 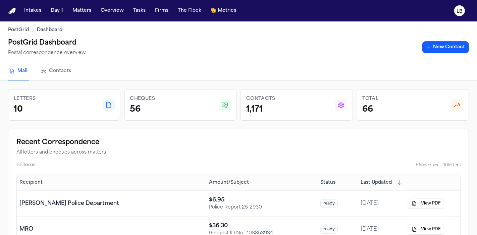 I want to click on a: Matters, so click(x=82, y=11).